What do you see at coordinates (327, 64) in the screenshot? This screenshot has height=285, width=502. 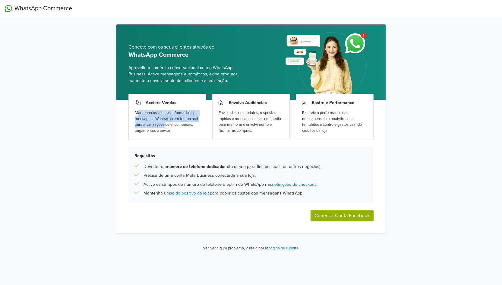 I see `img: whatsapp_setup_banner` at bounding box center [327, 64].